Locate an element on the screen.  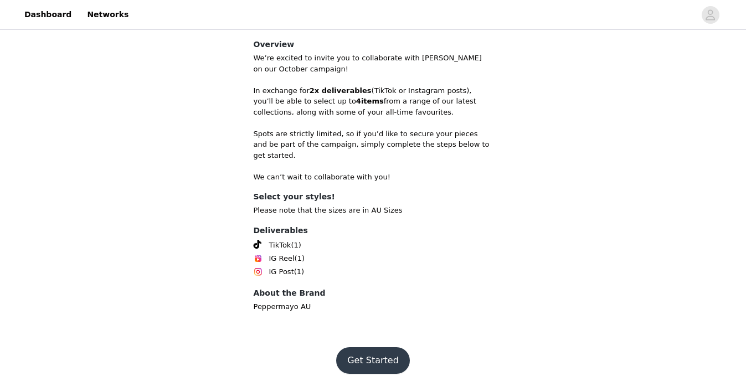
p: We can’t wait to collaborate with you! is located at coordinates (373, 177).